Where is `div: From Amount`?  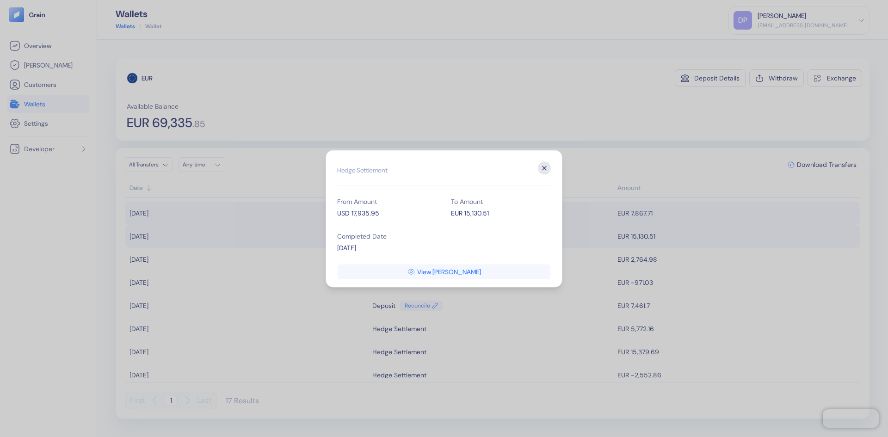
div: From Amount is located at coordinates (387, 201).